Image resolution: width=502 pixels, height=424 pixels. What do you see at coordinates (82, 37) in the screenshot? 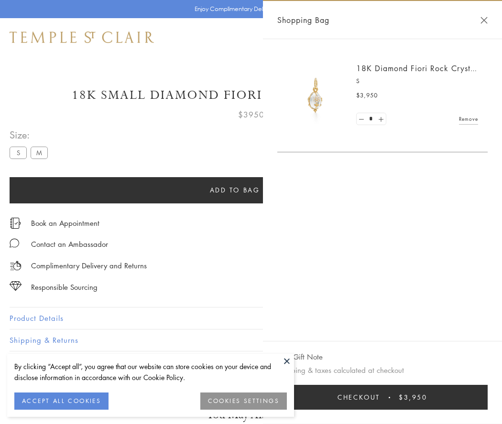
I see `img: Temple St. Clair` at bounding box center [82, 37].